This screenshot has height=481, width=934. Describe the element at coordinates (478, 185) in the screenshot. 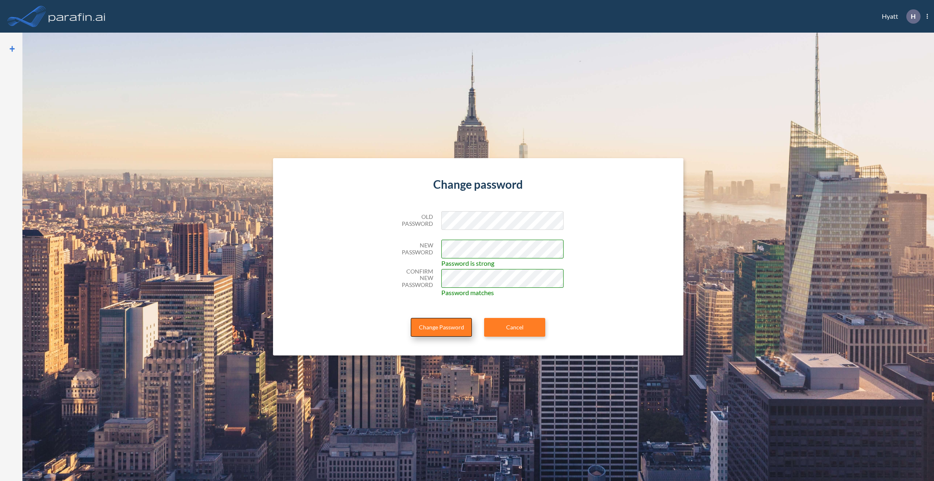

I see `h4: Change password` at that location.